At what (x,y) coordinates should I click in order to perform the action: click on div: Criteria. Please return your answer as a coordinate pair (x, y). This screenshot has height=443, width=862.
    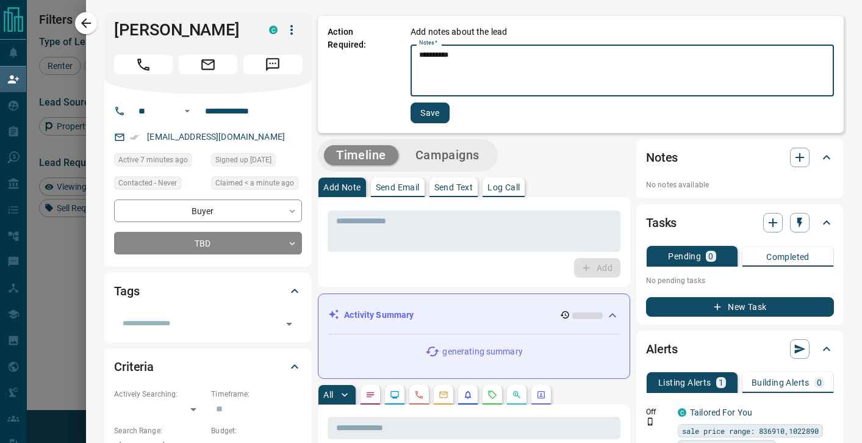
    Looking at the image, I should click on (208, 367).